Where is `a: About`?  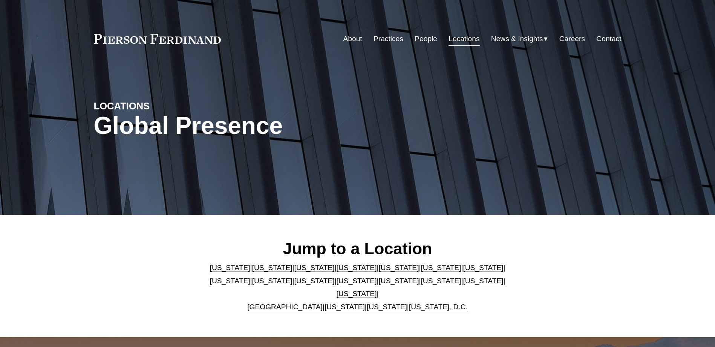 a: About is located at coordinates (353, 39).